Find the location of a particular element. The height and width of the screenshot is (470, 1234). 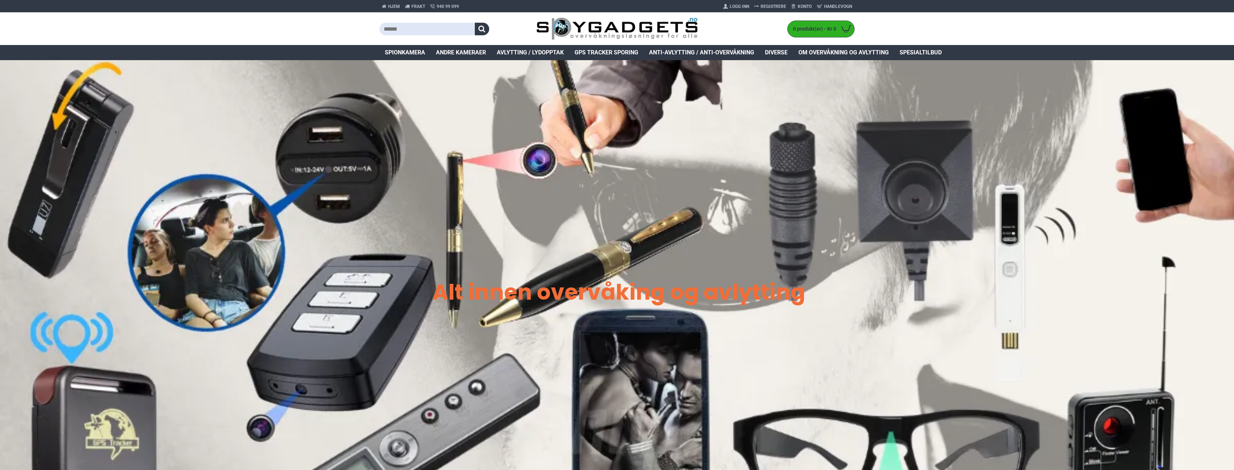

span: Logg Inn is located at coordinates (739, 6).